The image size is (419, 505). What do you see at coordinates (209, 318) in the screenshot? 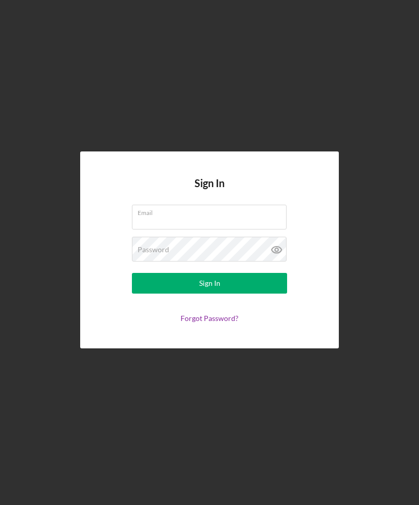
I see `a: Forgot Password?` at bounding box center [209, 318].